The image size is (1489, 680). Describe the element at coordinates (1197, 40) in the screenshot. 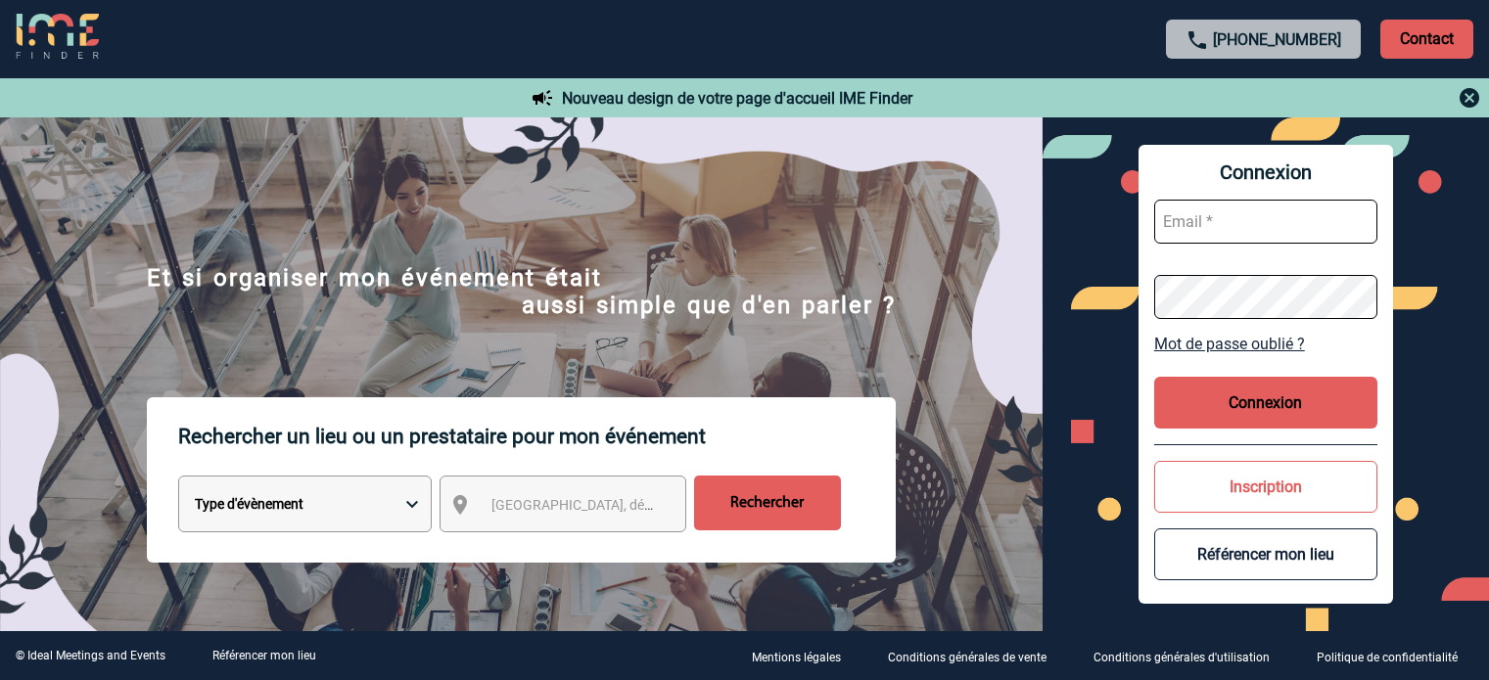

I see `img: call-24-px.png` at that location.